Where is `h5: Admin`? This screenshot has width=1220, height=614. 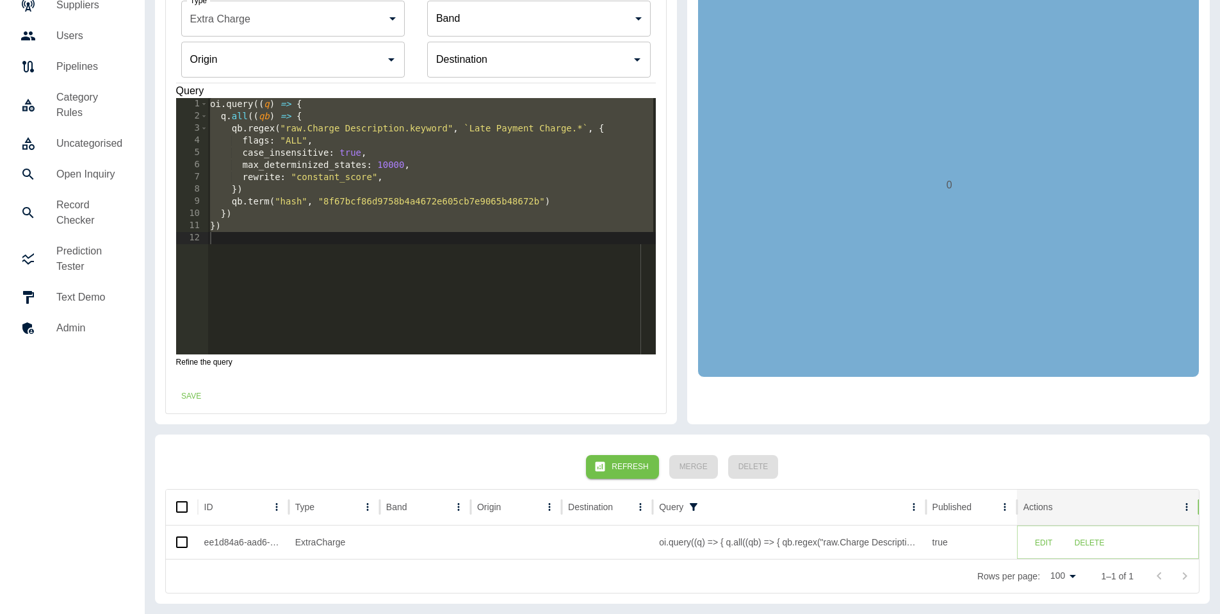 h5: Admin is located at coordinates (90, 328).